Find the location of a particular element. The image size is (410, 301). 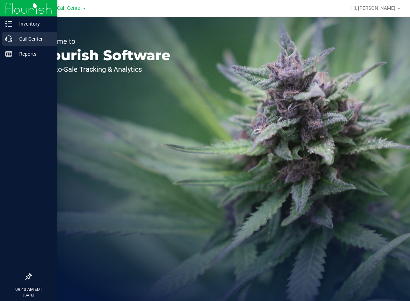

p: Inventory is located at coordinates (33, 24).